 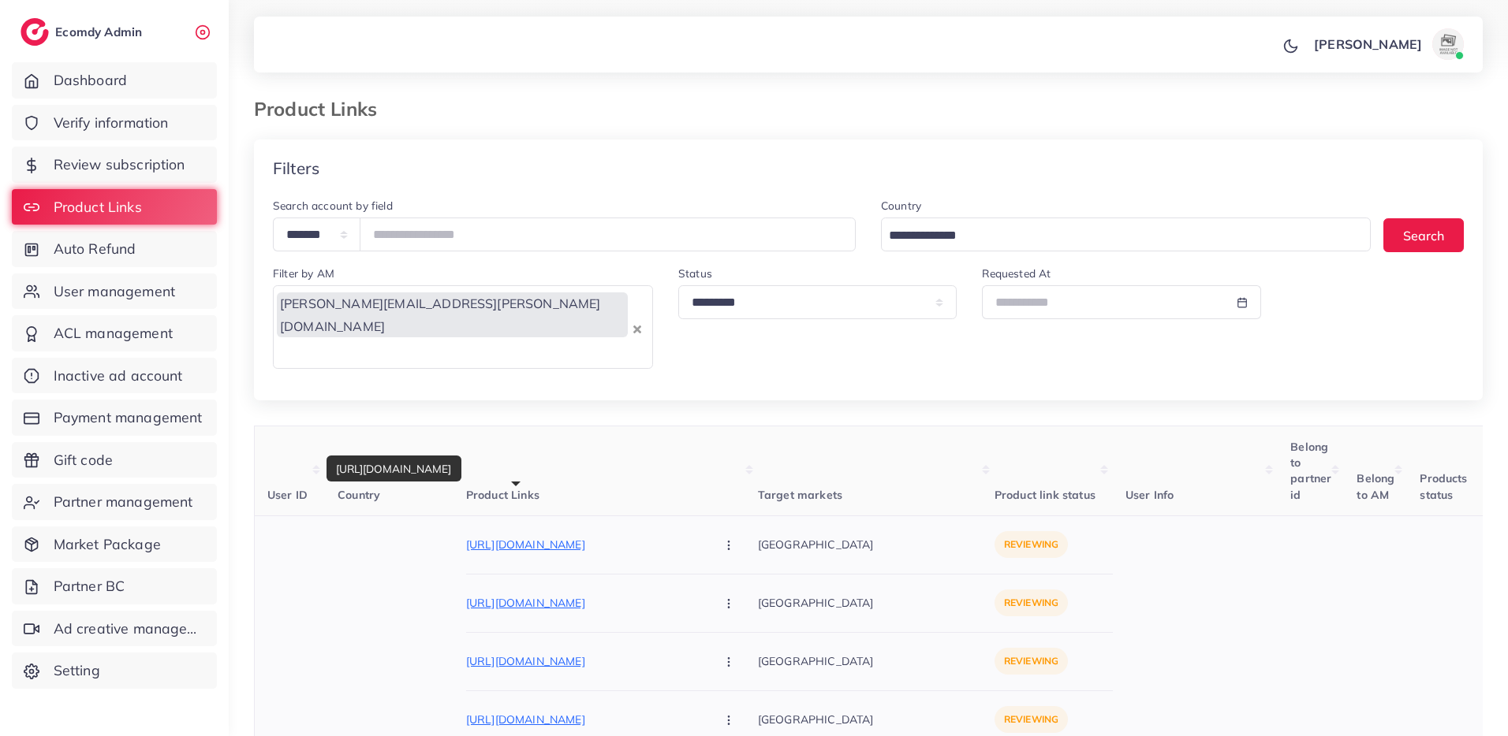 What do you see at coordinates (1311, 471) in the screenshot?
I see `span: Belong to partner id` at bounding box center [1311, 471].